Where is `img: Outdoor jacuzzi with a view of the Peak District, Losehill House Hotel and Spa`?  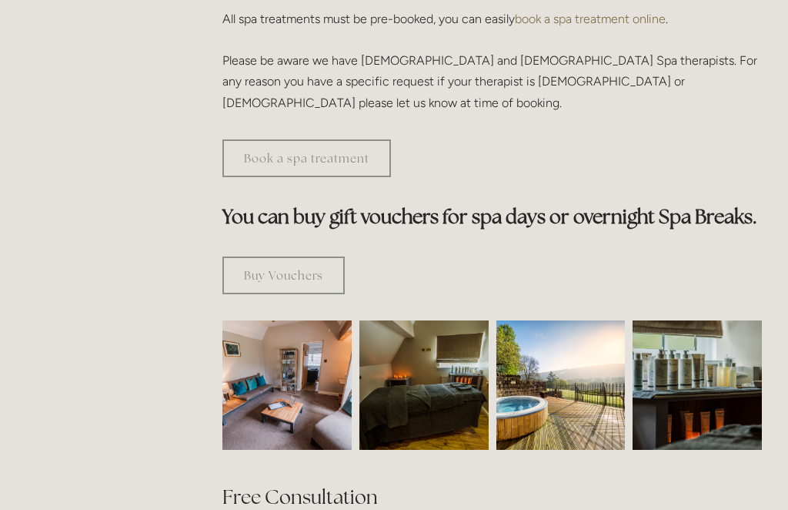
img: Outdoor jacuzzi with a view of the Peak District, Losehill House Hotel and Spa is located at coordinates (561, 385).